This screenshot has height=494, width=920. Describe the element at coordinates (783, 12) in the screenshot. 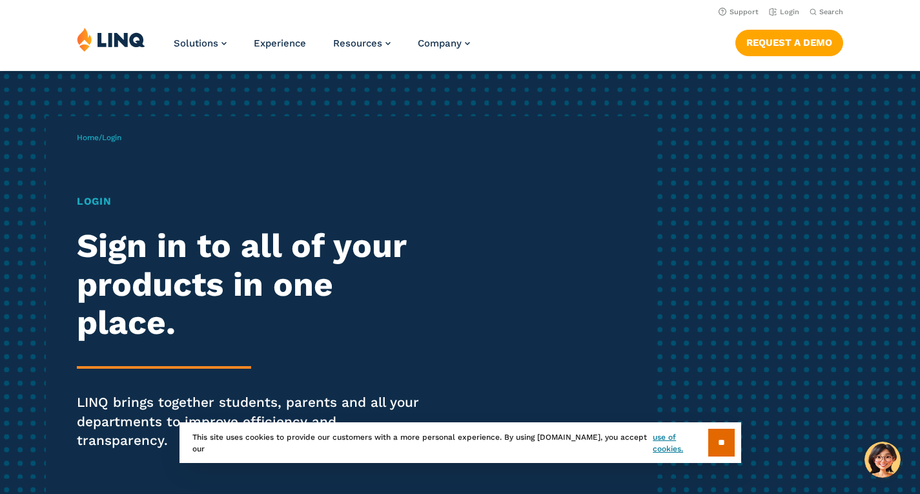

I see `a: Login` at that location.